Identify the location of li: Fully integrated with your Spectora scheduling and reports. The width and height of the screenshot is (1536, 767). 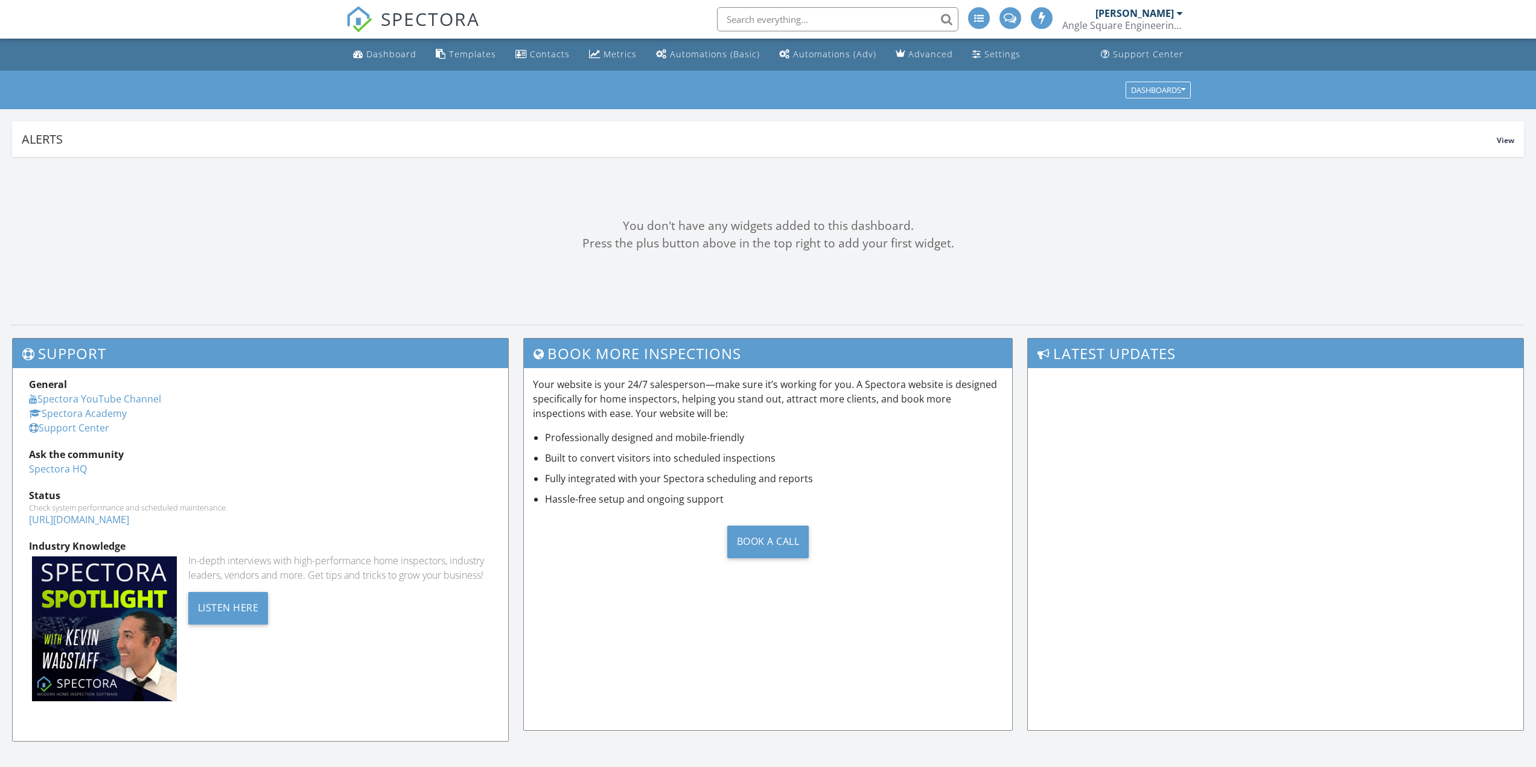
(774, 479).